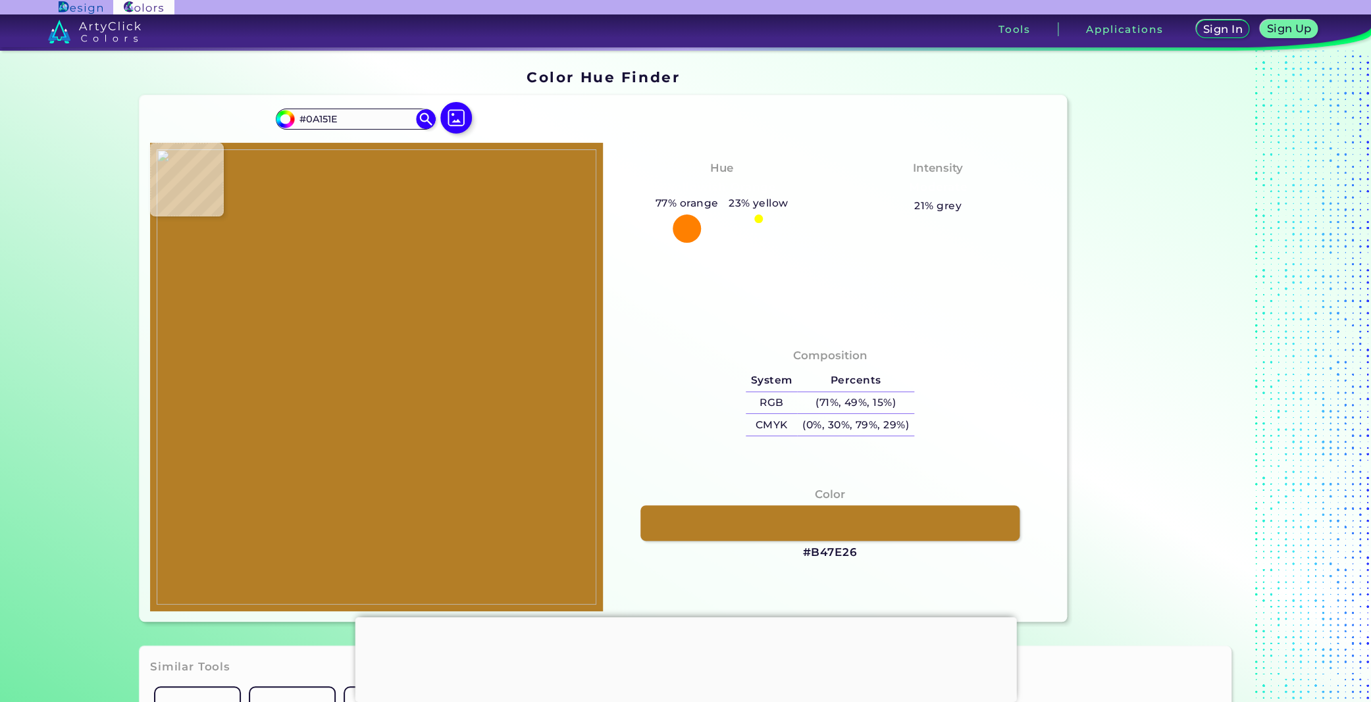  I want to click on h3: Yellowish Orange, so click(721, 188).